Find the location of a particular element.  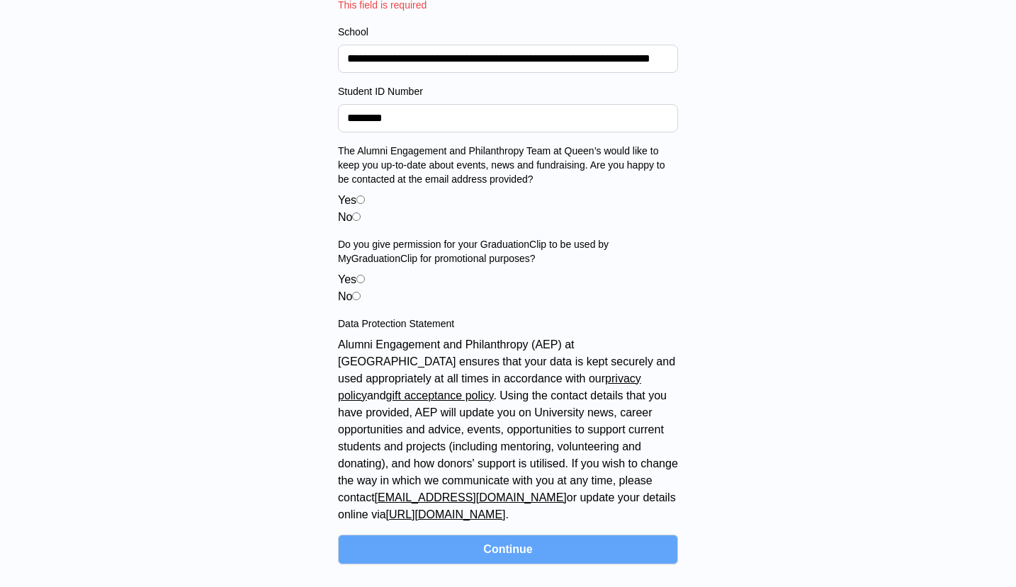

label: Do you give permission for your GraduationClip to be used by MyGraduationClip for promotional pur... is located at coordinates (508, 251).